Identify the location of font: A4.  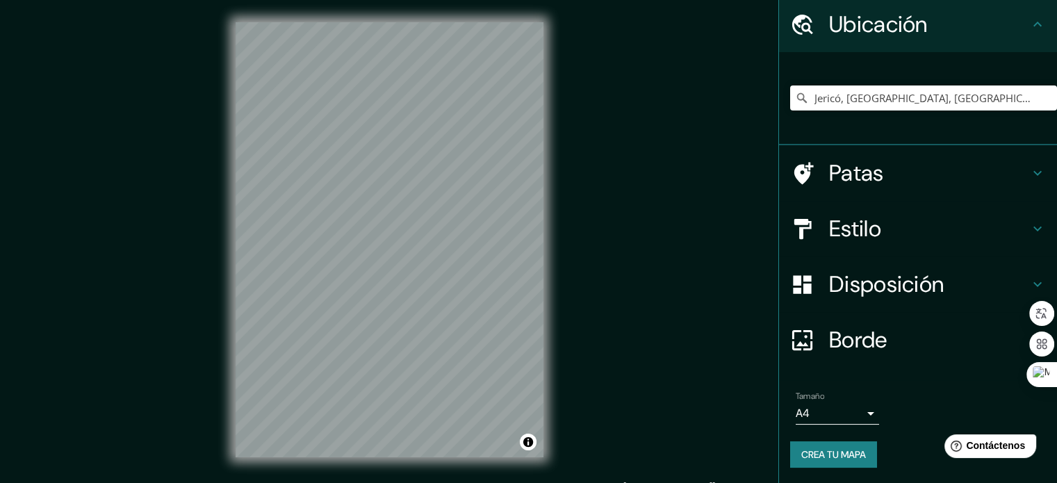
(803, 413).